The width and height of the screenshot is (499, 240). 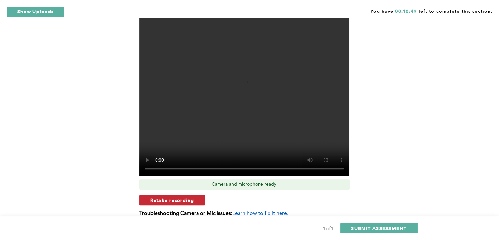 What do you see at coordinates (172, 200) in the screenshot?
I see `span: Retake recording` at bounding box center [172, 200].